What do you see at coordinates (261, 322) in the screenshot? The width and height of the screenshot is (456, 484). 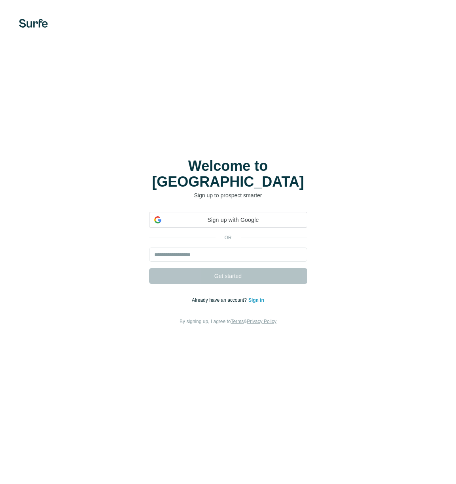 I see `a: Privacy Policy` at bounding box center [261, 322].